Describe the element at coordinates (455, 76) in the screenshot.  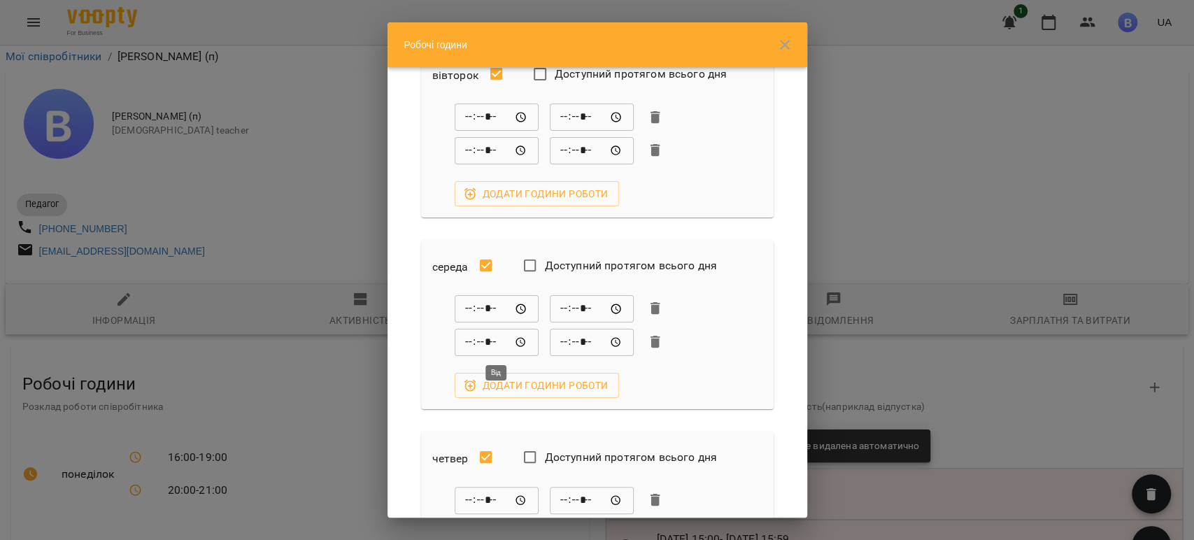
I see `h6: вівторок` at that location.